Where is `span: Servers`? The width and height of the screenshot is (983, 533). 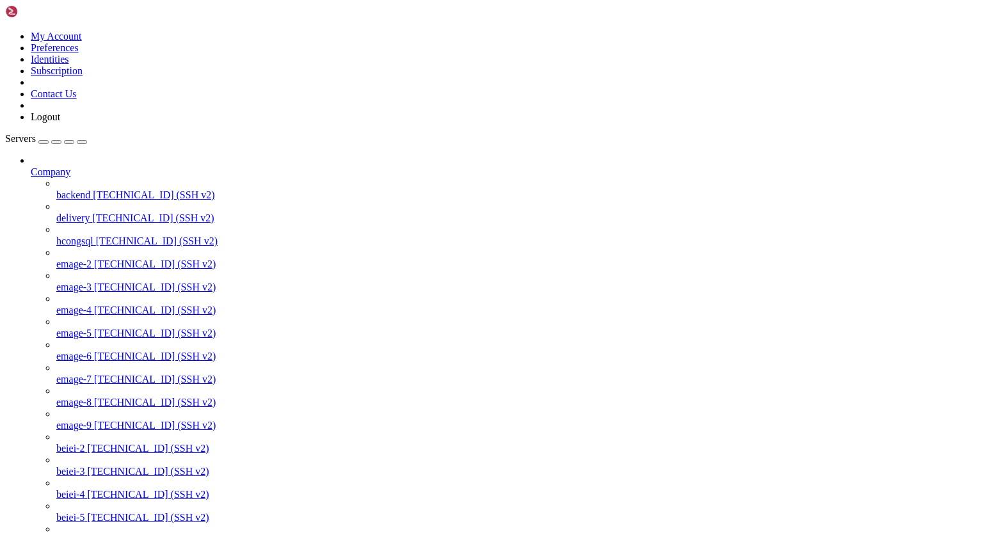
span: Servers is located at coordinates (20, 138).